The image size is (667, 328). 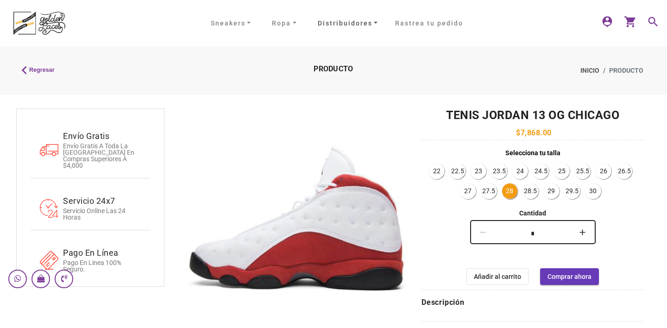 What do you see at coordinates (231, 23) in the screenshot?
I see `a: Sneakers` at bounding box center [231, 23].